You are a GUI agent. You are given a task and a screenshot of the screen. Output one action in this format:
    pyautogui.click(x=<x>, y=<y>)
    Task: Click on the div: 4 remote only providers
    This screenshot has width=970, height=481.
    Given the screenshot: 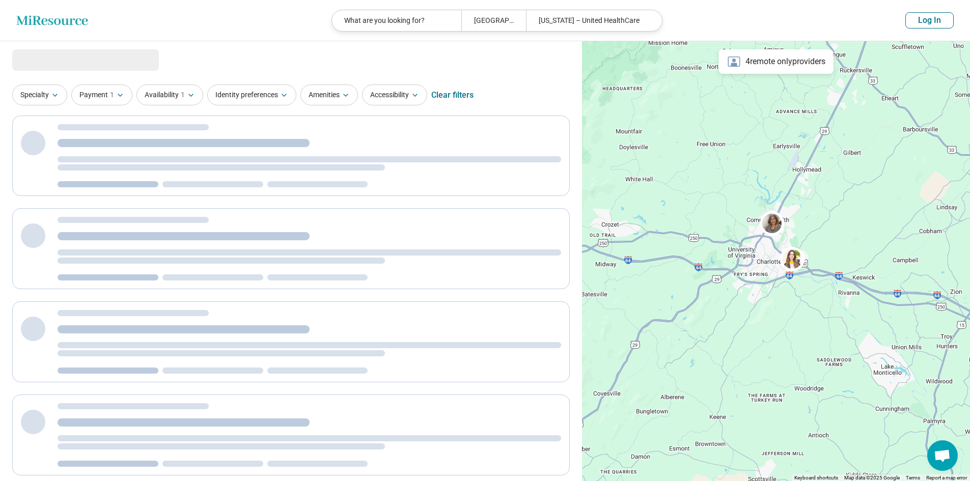 What is the action you would take?
    pyautogui.click(x=776, y=62)
    